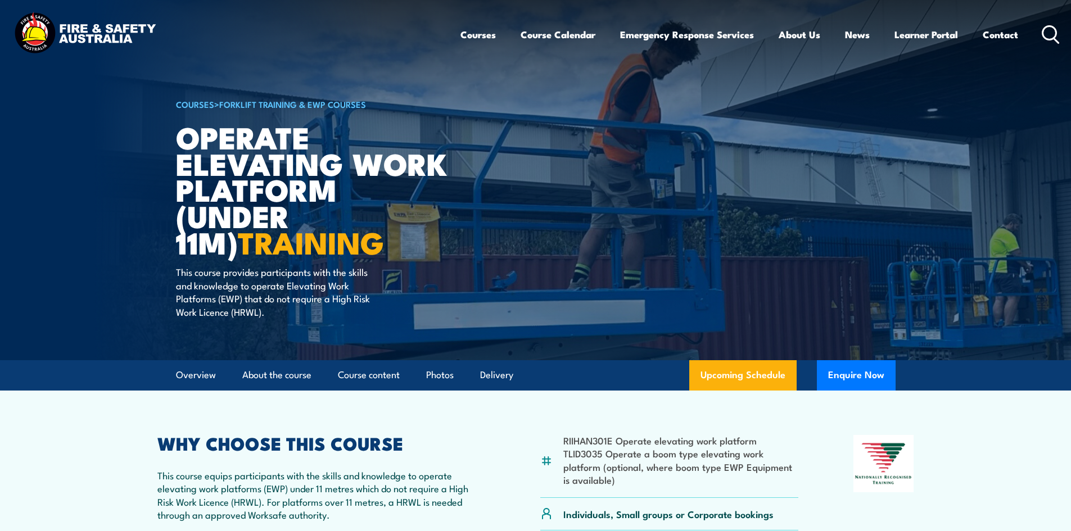 This screenshot has width=1071, height=531. I want to click on button: Enquire Now, so click(856, 376).